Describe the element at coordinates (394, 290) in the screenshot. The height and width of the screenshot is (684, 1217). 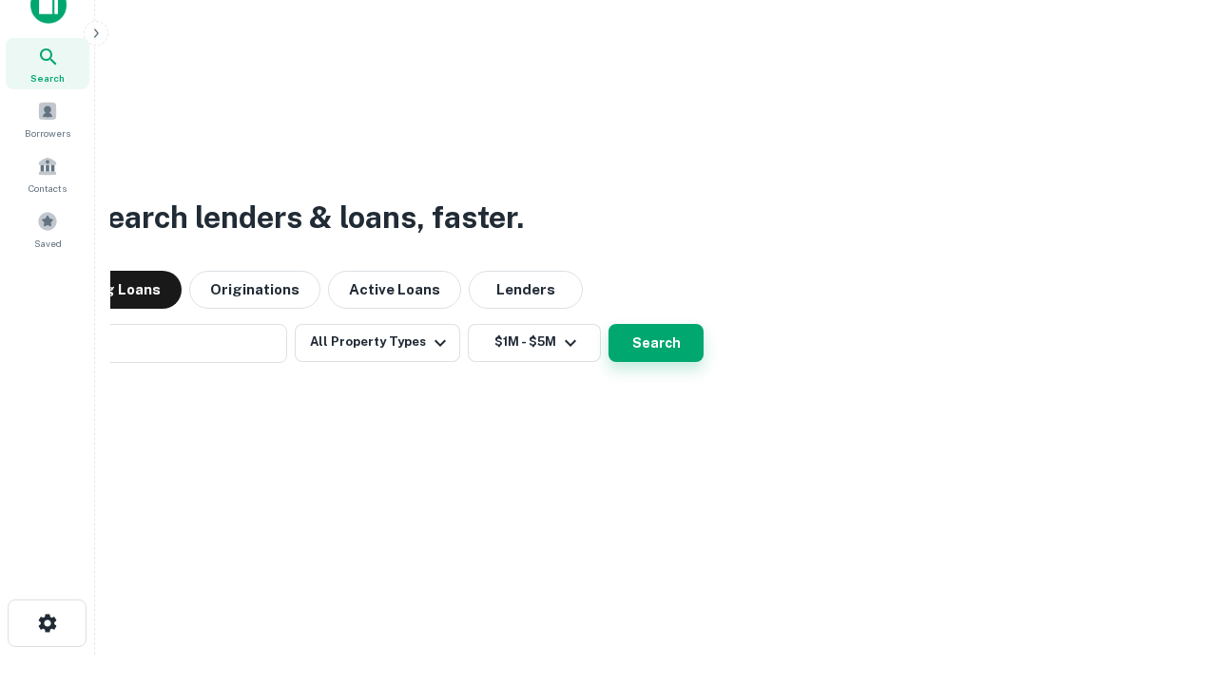
I see `button: Active Loans` at that location.